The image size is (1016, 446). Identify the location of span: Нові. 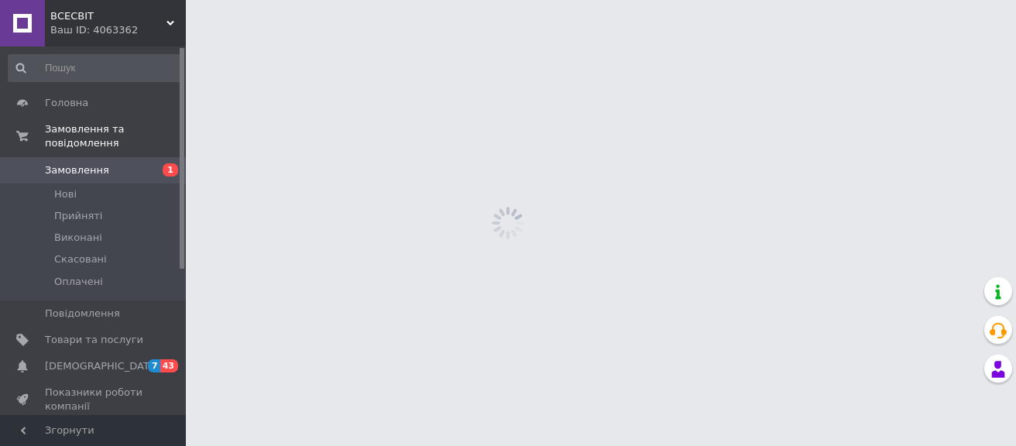
(65, 194).